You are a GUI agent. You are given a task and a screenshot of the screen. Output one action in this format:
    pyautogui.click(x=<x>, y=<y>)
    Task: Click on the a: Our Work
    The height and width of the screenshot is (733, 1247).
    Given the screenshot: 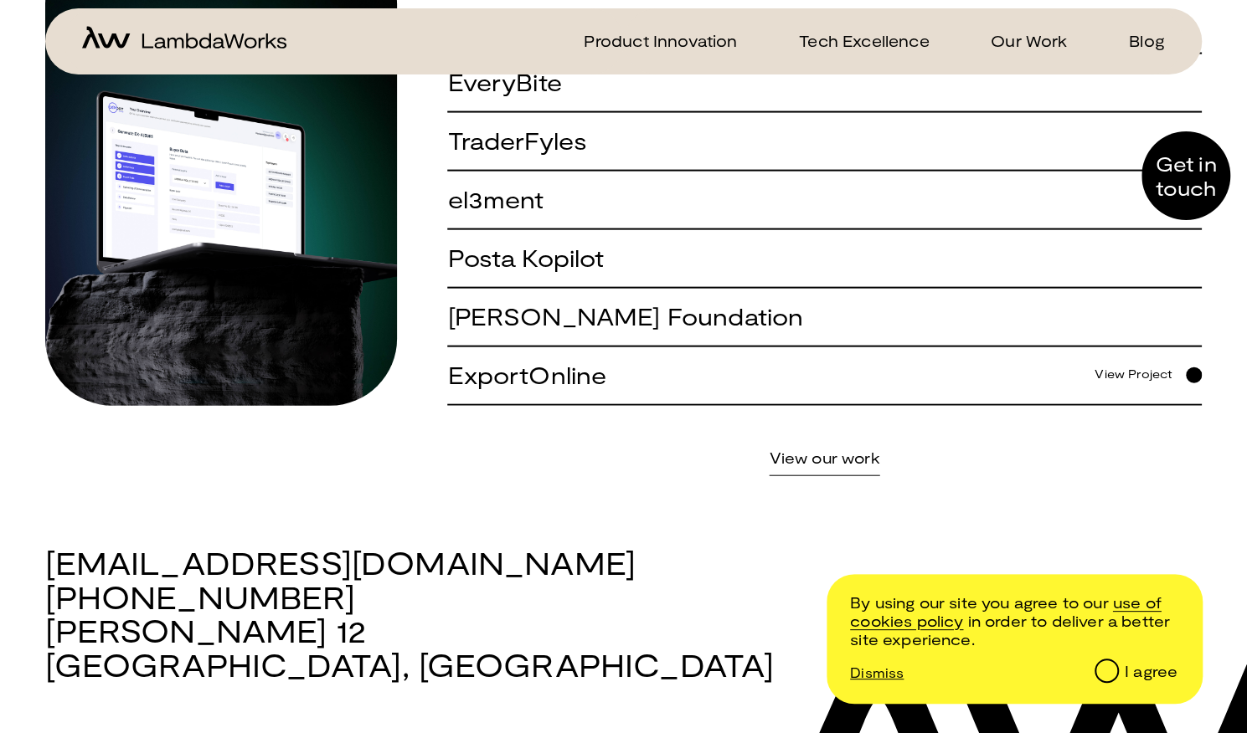 What is the action you would take?
    pyautogui.click(x=1018, y=40)
    